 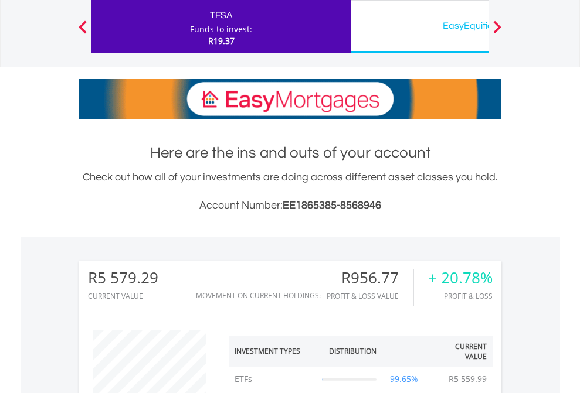 What do you see at coordinates (497, 32) in the screenshot?
I see `button: Next` at bounding box center [497, 32].